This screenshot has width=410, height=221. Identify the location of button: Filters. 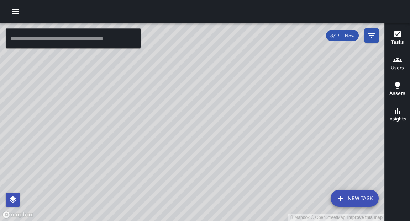
(372, 36).